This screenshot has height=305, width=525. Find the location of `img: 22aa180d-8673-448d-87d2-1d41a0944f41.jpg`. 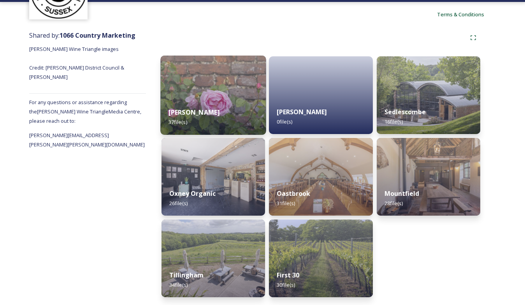

img: 22aa180d-8673-448d-87d2-1d41a0944f41.jpg is located at coordinates (213, 259).